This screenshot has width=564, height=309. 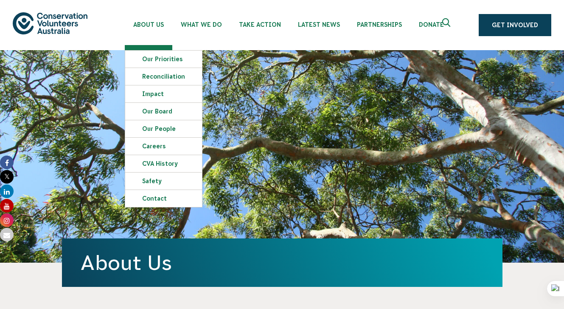 I want to click on button: Expand search box Close search box, so click(x=448, y=25).